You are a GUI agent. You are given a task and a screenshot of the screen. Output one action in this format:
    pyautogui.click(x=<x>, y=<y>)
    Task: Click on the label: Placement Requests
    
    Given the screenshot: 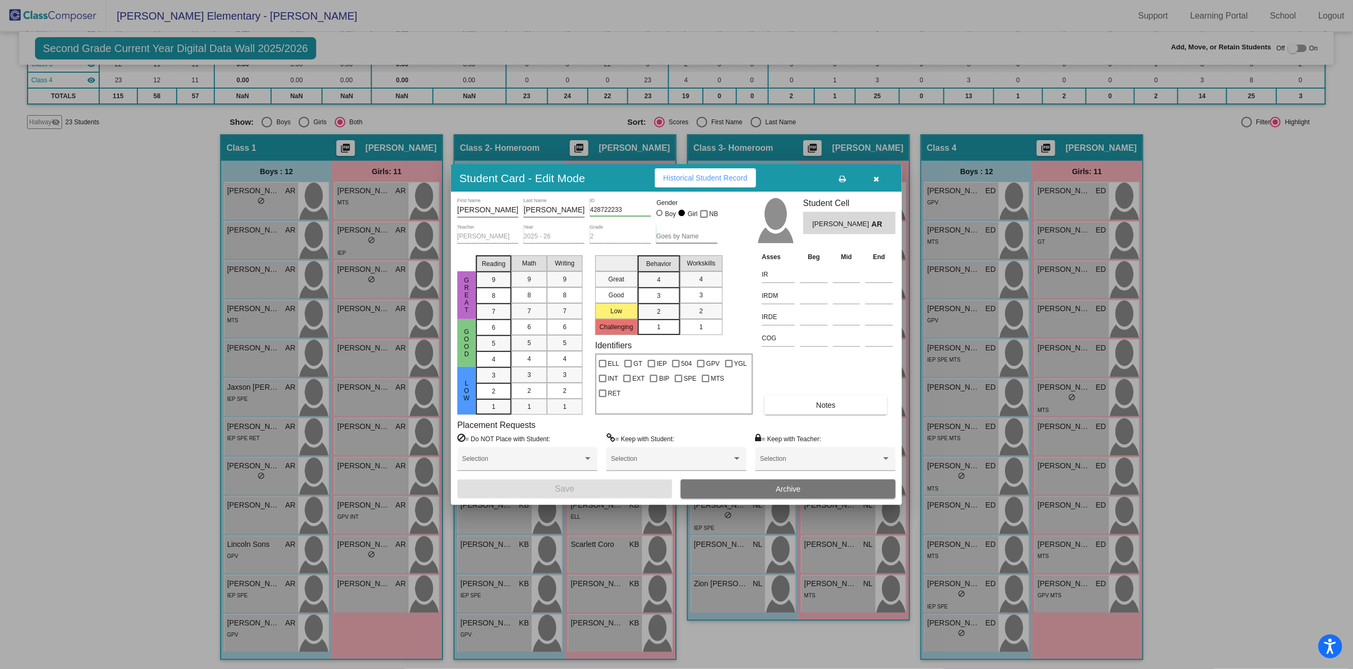 What is the action you would take?
    pyautogui.click(x=497, y=425)
    